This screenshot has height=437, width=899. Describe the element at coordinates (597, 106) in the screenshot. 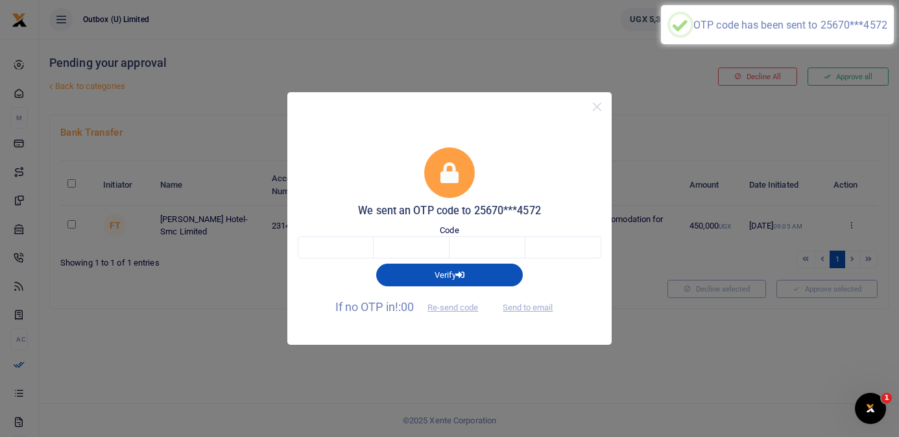

I see `button: Close` at that location.